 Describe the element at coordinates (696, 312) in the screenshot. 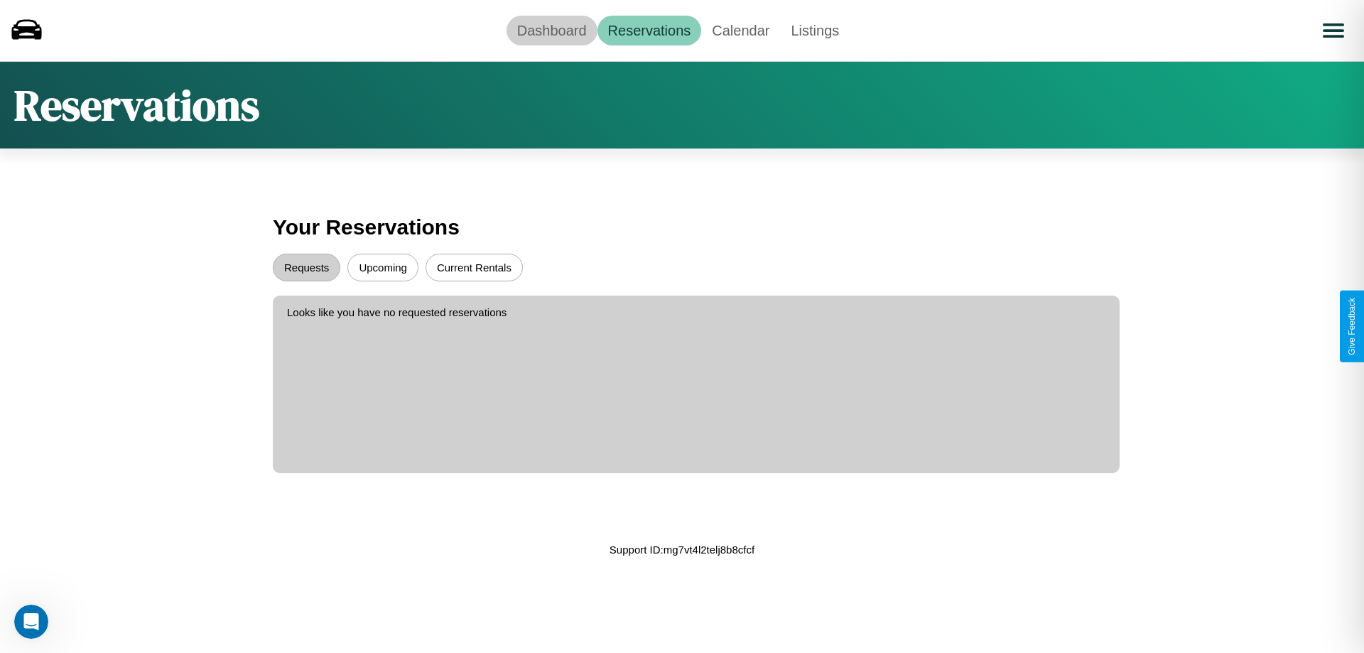

I see `p: Looks like you have no requested reservations` at that location.